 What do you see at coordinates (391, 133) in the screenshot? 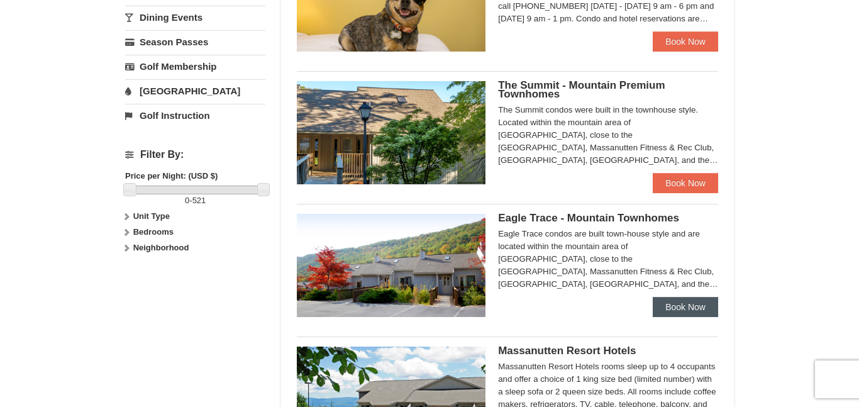
I see `img: 19219034-1-0eee7e00.jpg` at bounding box center [391, 133].